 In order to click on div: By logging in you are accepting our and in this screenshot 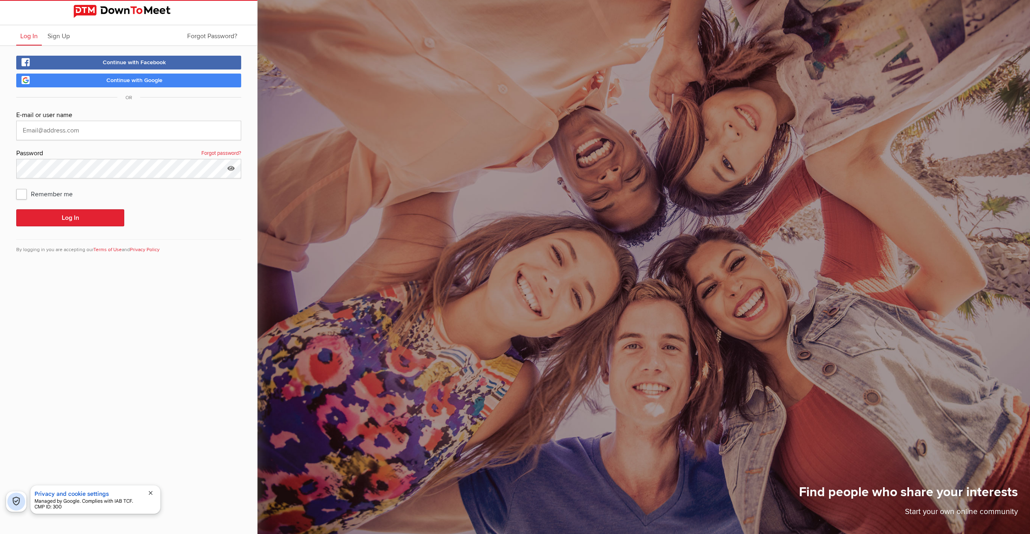, I will do `click(129, 246)`.